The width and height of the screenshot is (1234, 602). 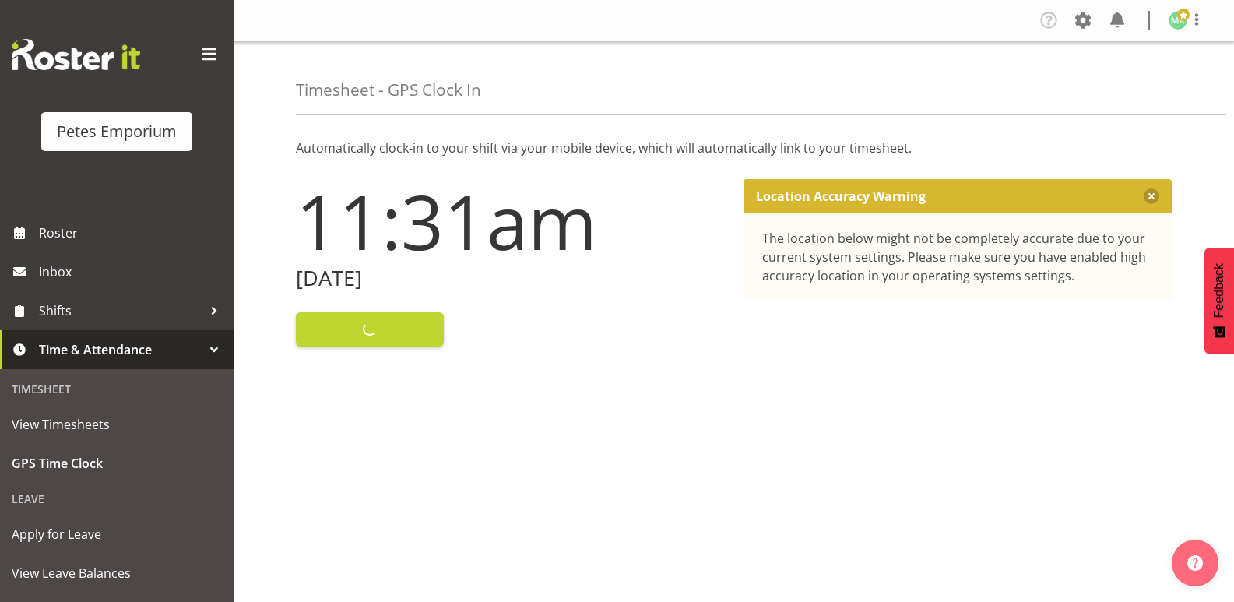 I want to click on h4: Timesheet - GPS Clock In, so click(x=389, y=90).